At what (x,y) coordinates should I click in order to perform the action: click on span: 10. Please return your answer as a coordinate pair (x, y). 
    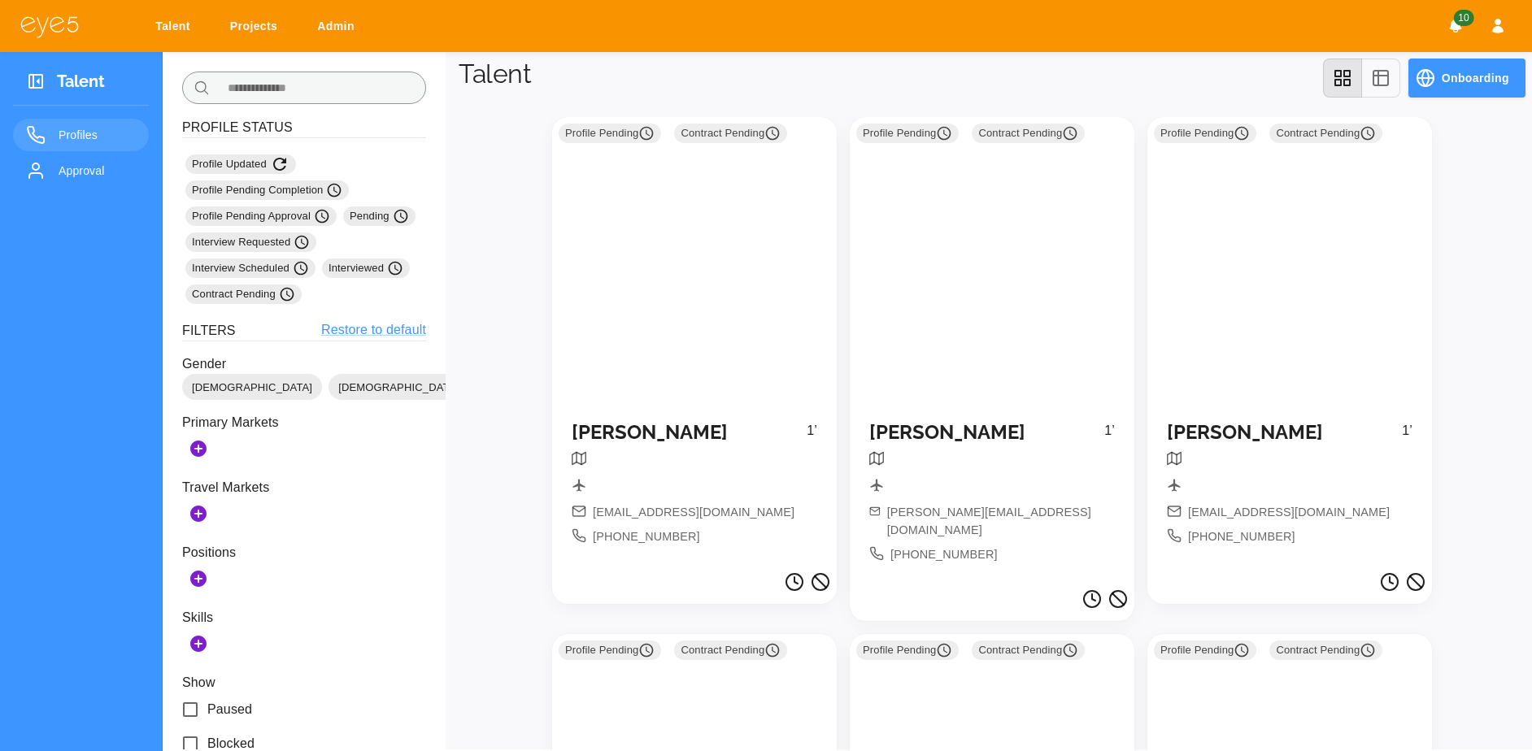
    Looking at the image, I should click on (1463, 18).